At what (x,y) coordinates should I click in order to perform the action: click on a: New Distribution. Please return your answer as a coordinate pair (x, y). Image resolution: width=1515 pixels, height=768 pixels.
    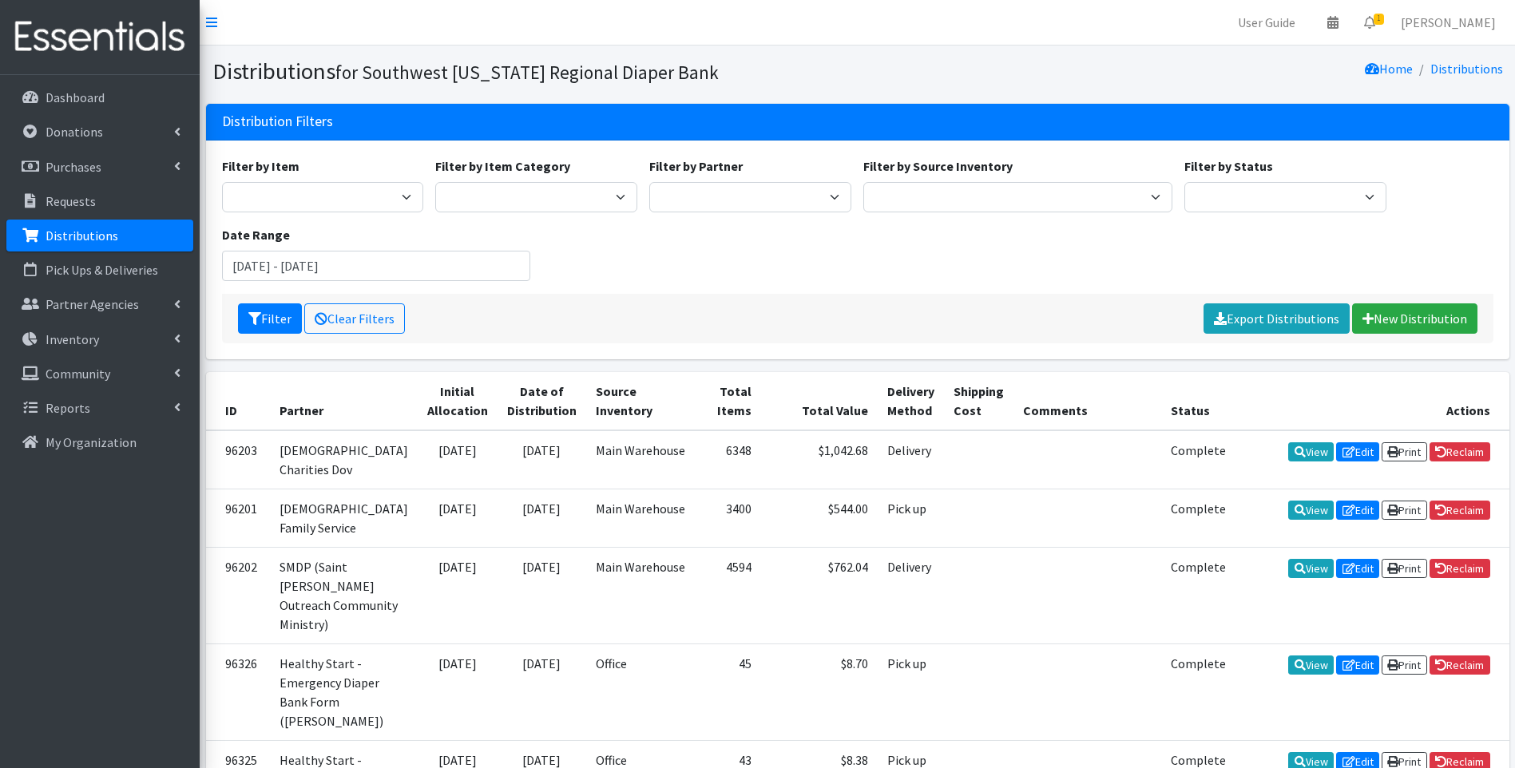
    Looking at the image, I should click on (1414, 319).